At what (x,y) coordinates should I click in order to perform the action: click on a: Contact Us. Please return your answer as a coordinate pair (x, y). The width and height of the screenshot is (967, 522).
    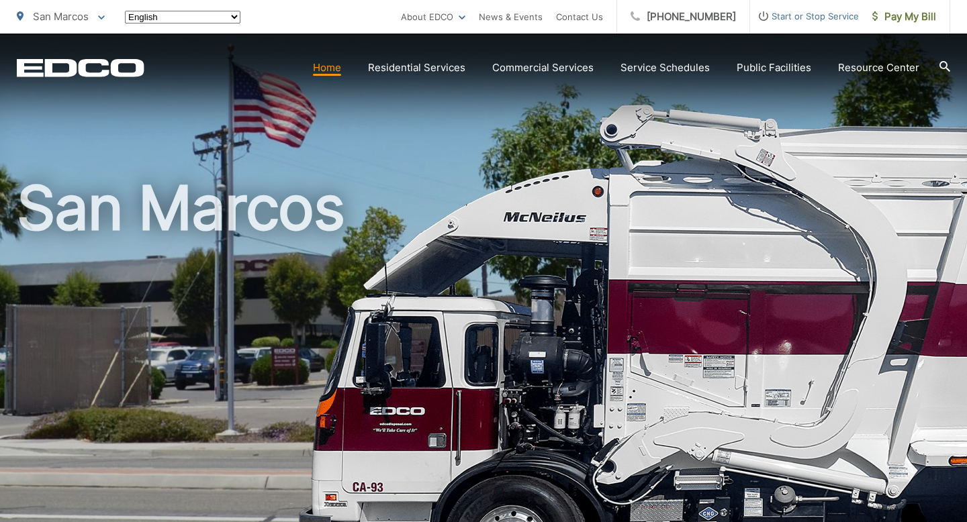
    Looking at the image, I should click on (579, 17).